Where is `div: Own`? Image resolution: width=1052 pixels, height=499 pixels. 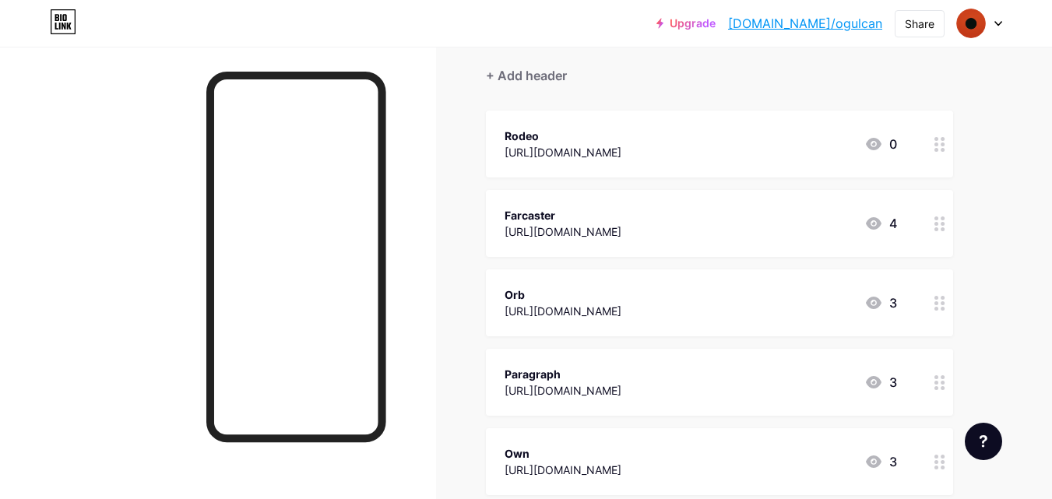 div: Own is located at coordinates (563, 453).